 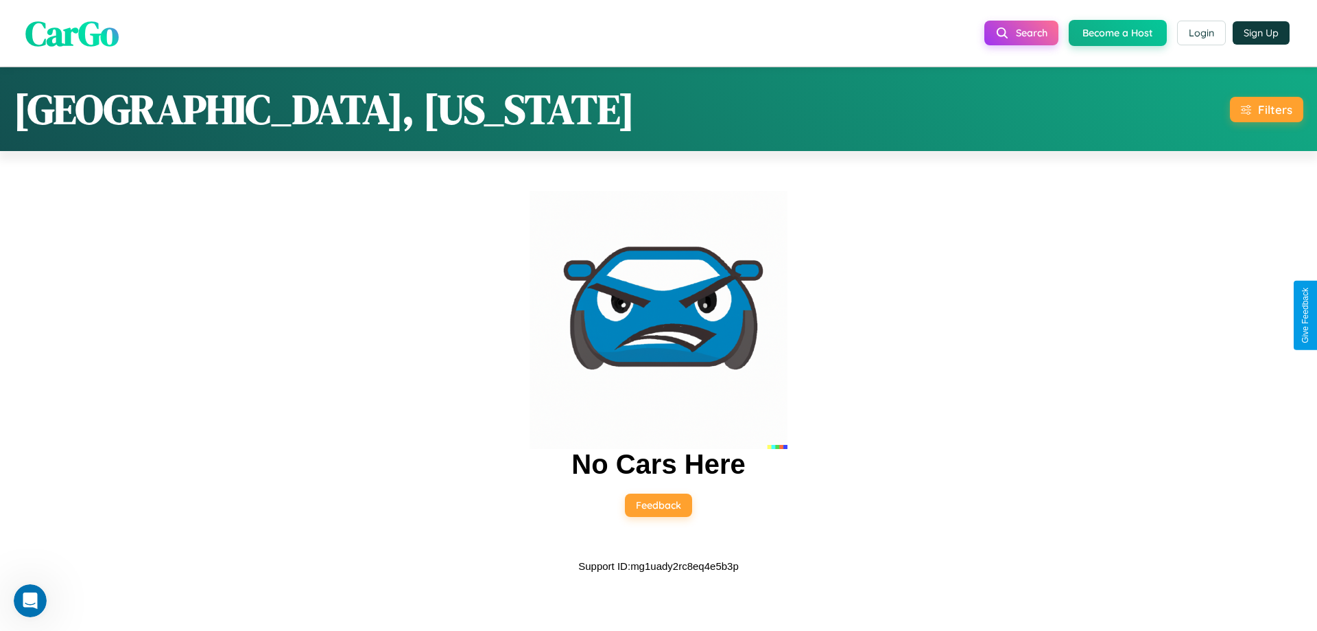 I want to click on img: car, so click(x=659, y=320).